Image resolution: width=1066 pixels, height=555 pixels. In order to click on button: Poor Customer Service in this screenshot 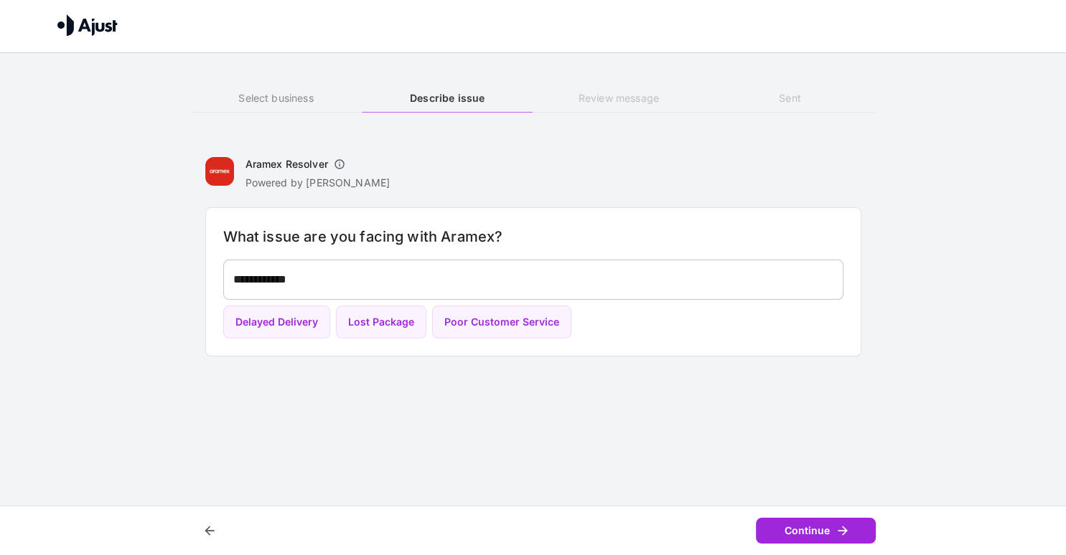, I will do `click(502, 322)`.